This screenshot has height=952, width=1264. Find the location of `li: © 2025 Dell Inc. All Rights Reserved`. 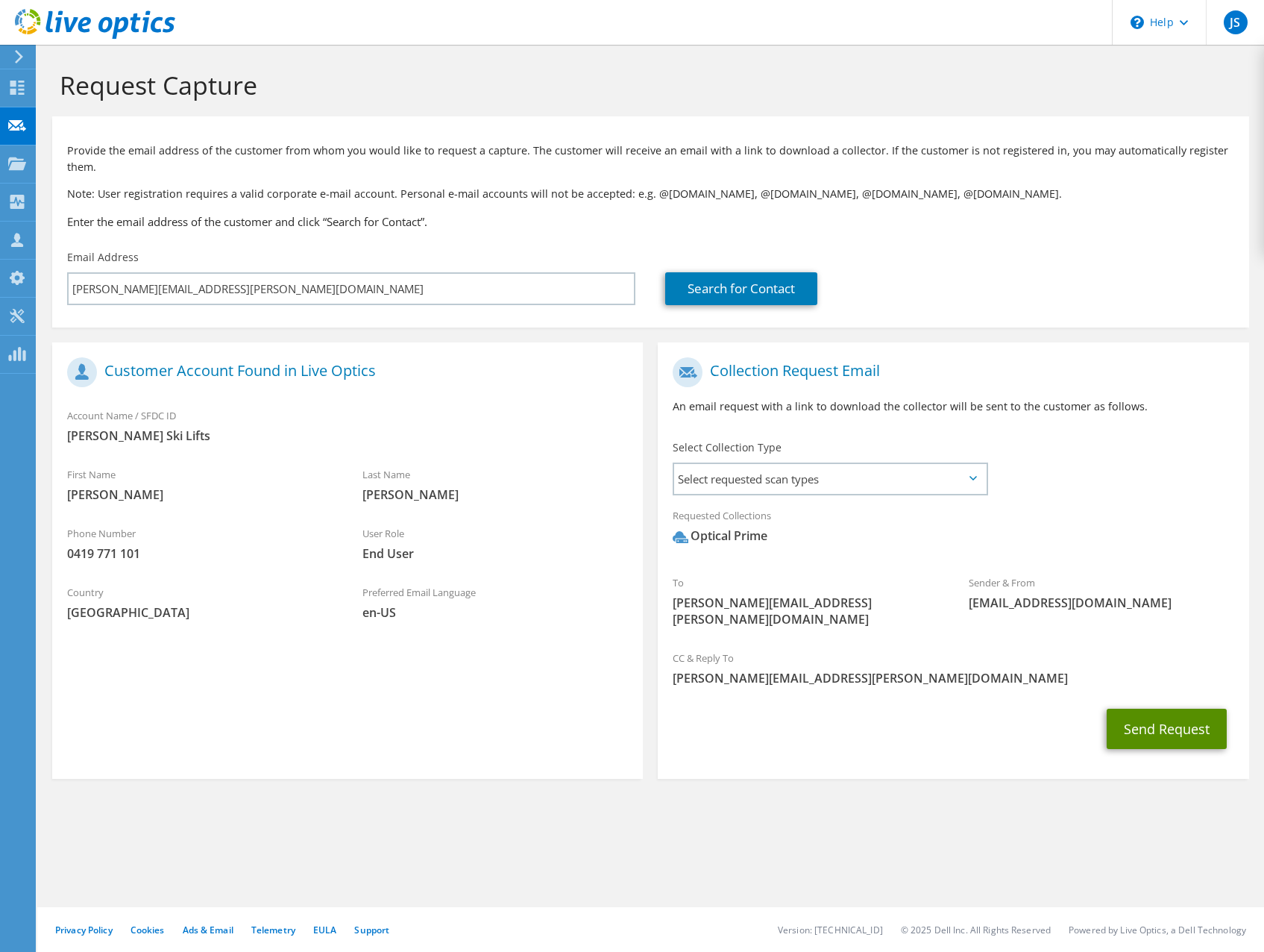

li: © 2025 Dell Inc. All Rights Reserved is located at coordinates (975, 929).